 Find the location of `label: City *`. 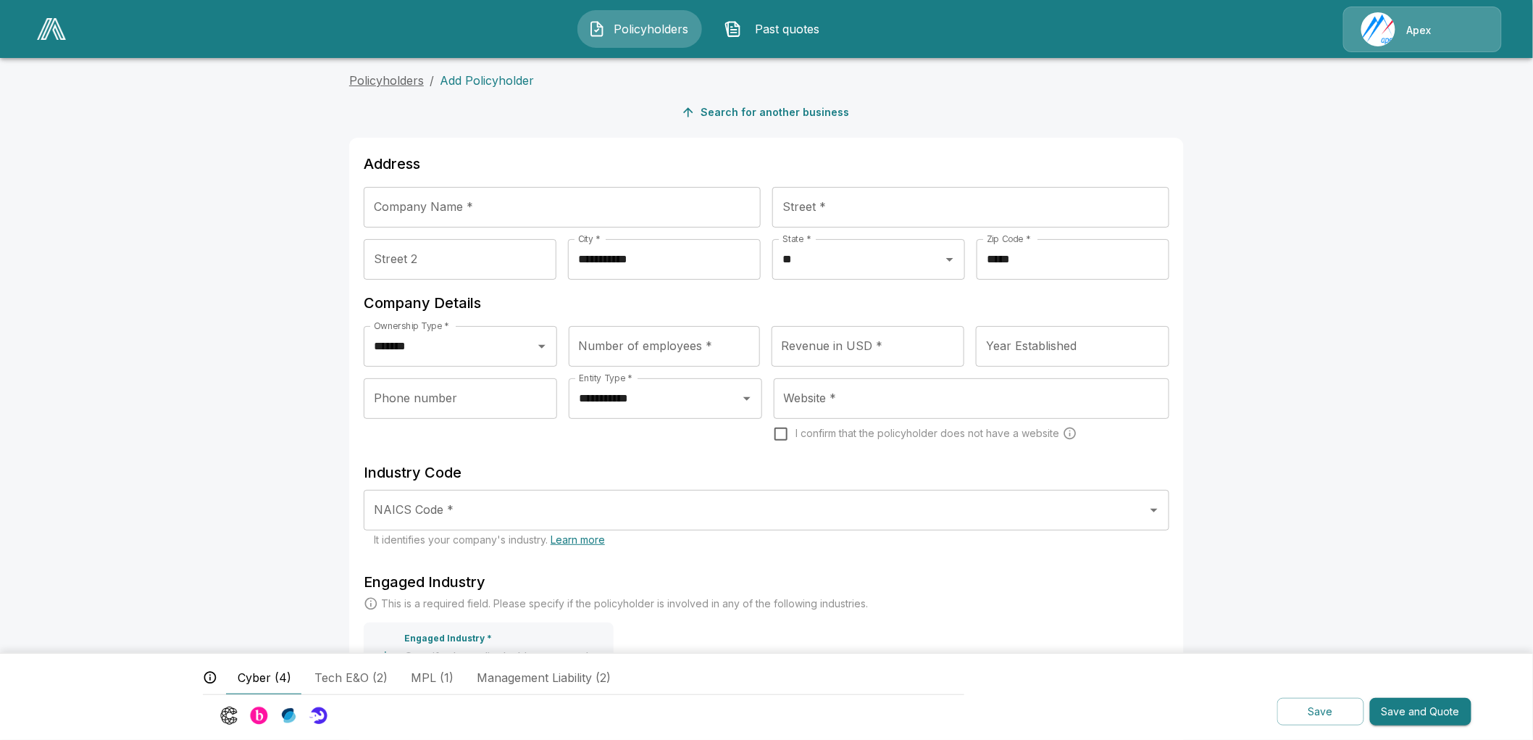

label: City * is located at coordinates (590, 238).